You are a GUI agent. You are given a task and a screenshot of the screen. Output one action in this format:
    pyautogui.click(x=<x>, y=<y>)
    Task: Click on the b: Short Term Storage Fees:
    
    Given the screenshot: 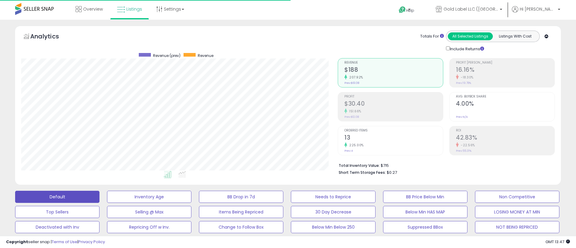 What is the action you would take?
    pyautogui.click(x=362, y=172)
    